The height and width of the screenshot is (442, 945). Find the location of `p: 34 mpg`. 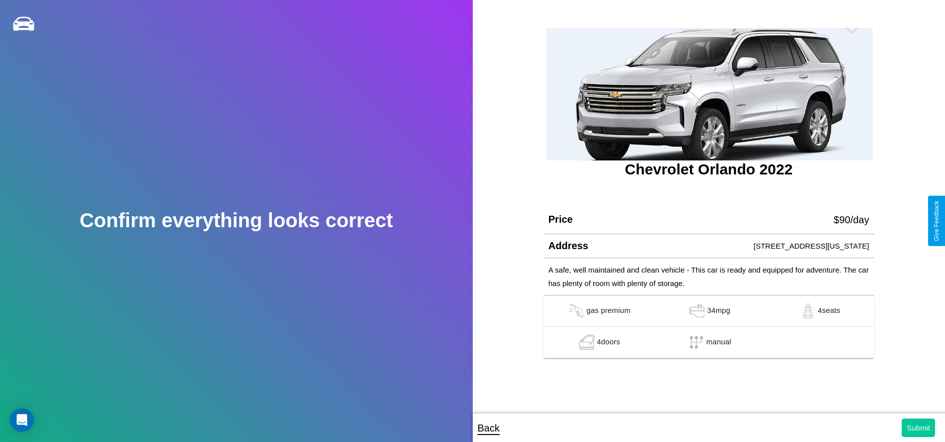

p: 34 mpg is located at coordinates (718, 311).